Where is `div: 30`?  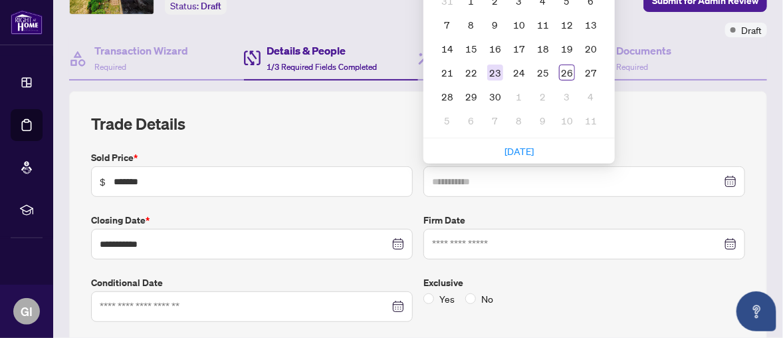
div: 30 is located at coordinates (495, 96).